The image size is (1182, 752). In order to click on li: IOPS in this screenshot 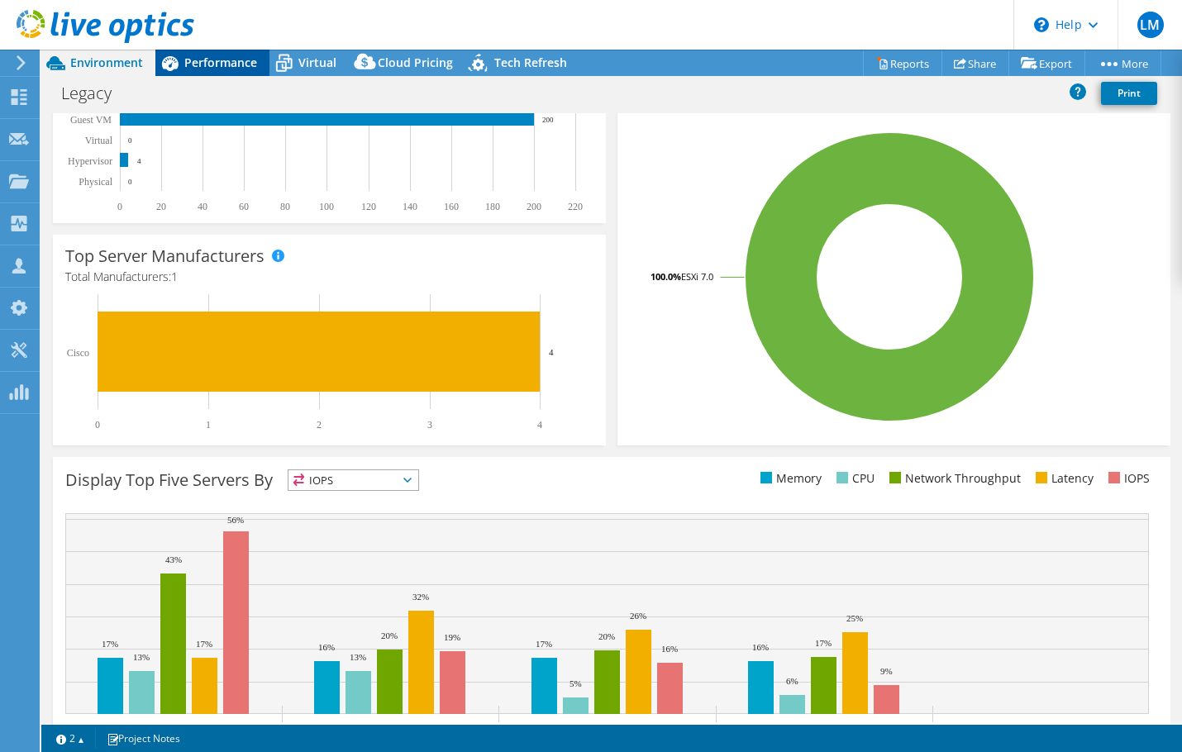, I will do `click(1127, 479)`.